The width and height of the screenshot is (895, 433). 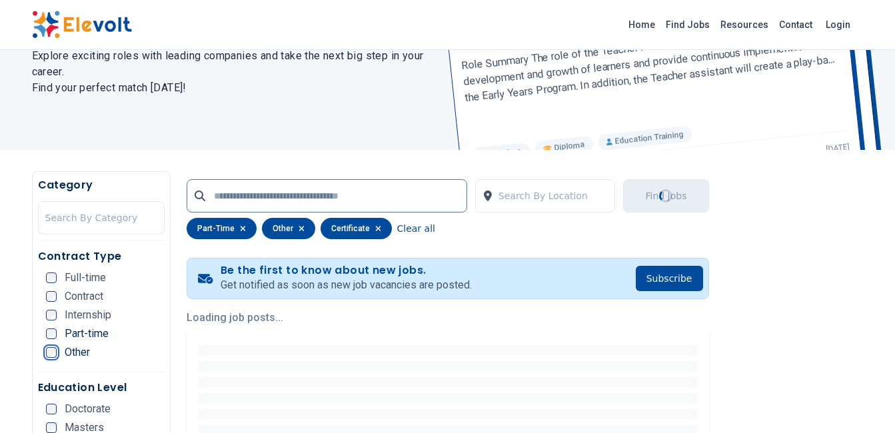 What do you see at coordinates (356, 229) in the screenshot?
I see `div: certificate` at bounding box center [356, 229].